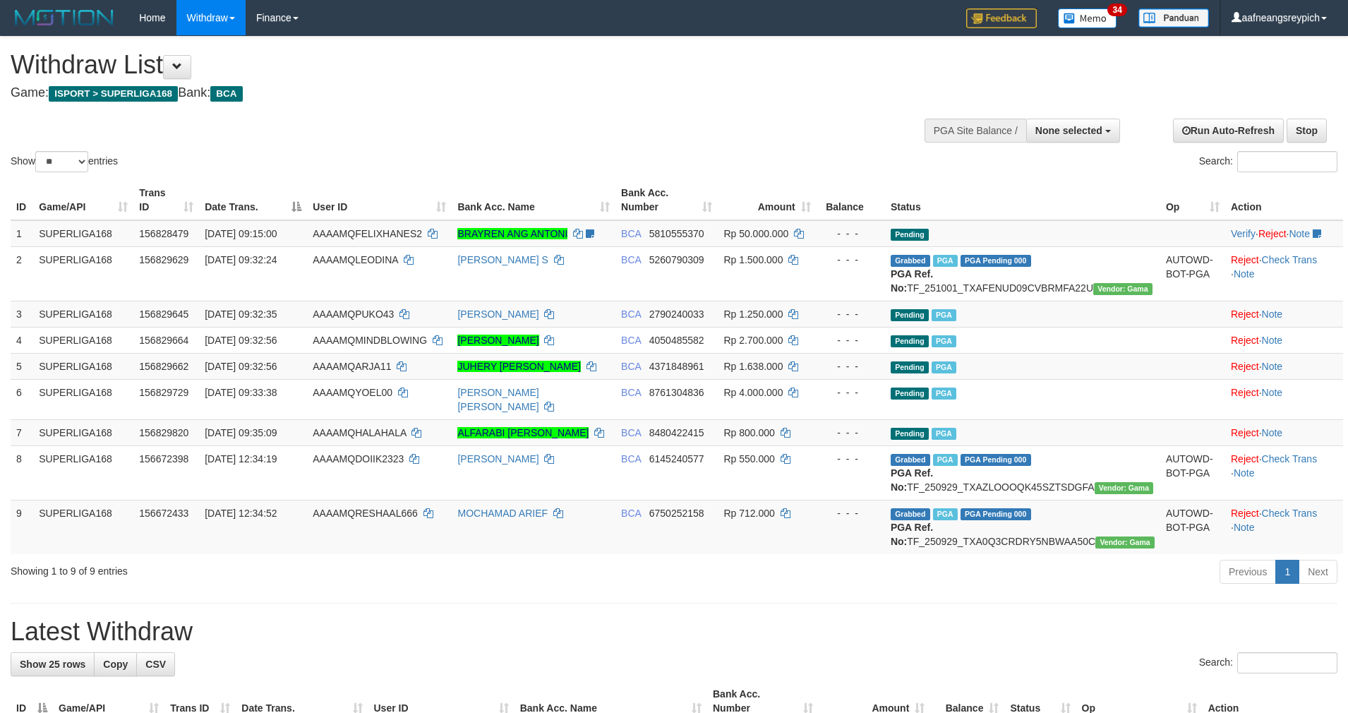 This screenshot has height=713, width=1348. Describe the element at coordinates (677, 433) in the screenshot. I see `span: Copy 8480422415 to clipboard` at that location.